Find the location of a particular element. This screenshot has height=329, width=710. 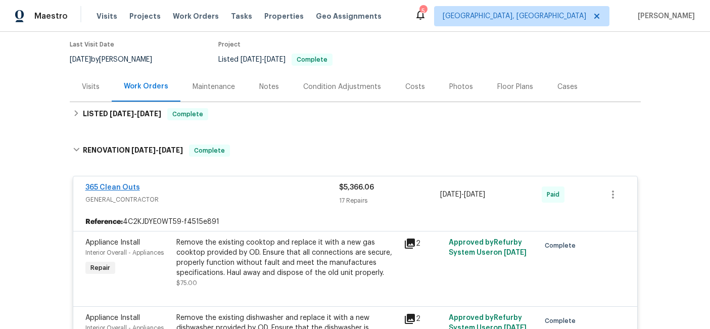

span: Project is located at coordinates (230, 44).